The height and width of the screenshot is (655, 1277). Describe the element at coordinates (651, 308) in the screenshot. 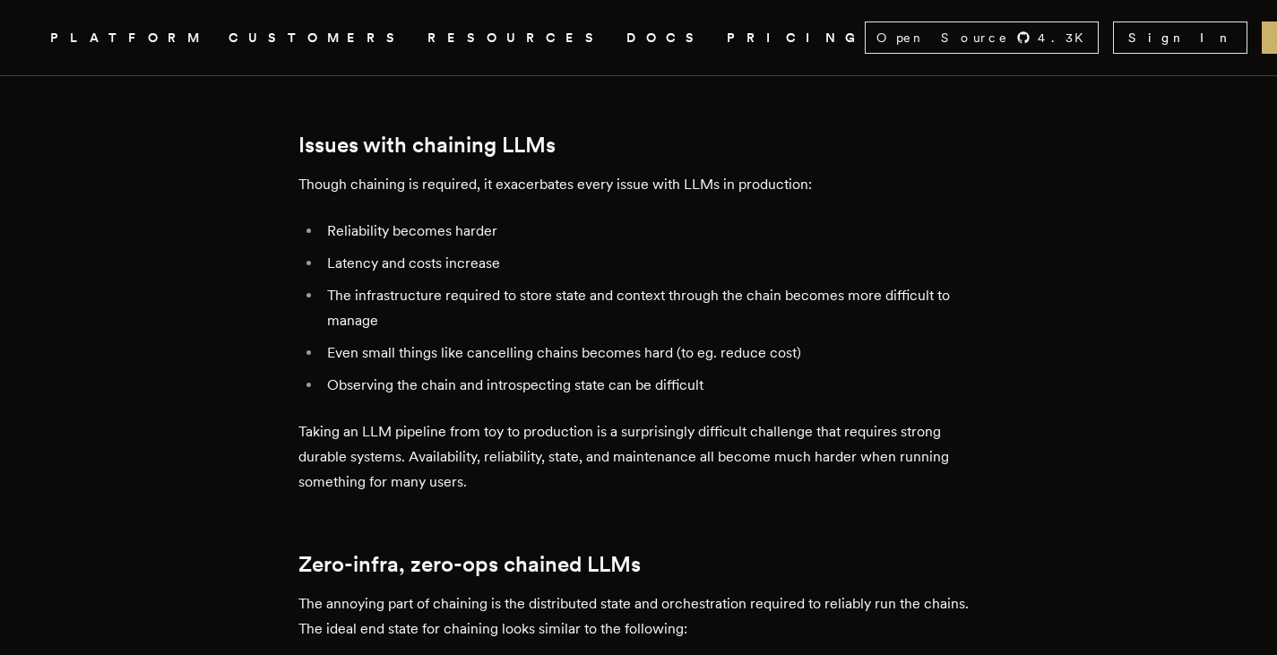

I see `li: The infrastructure required to store state and context through the chain becomes more difficult t...` at that location.